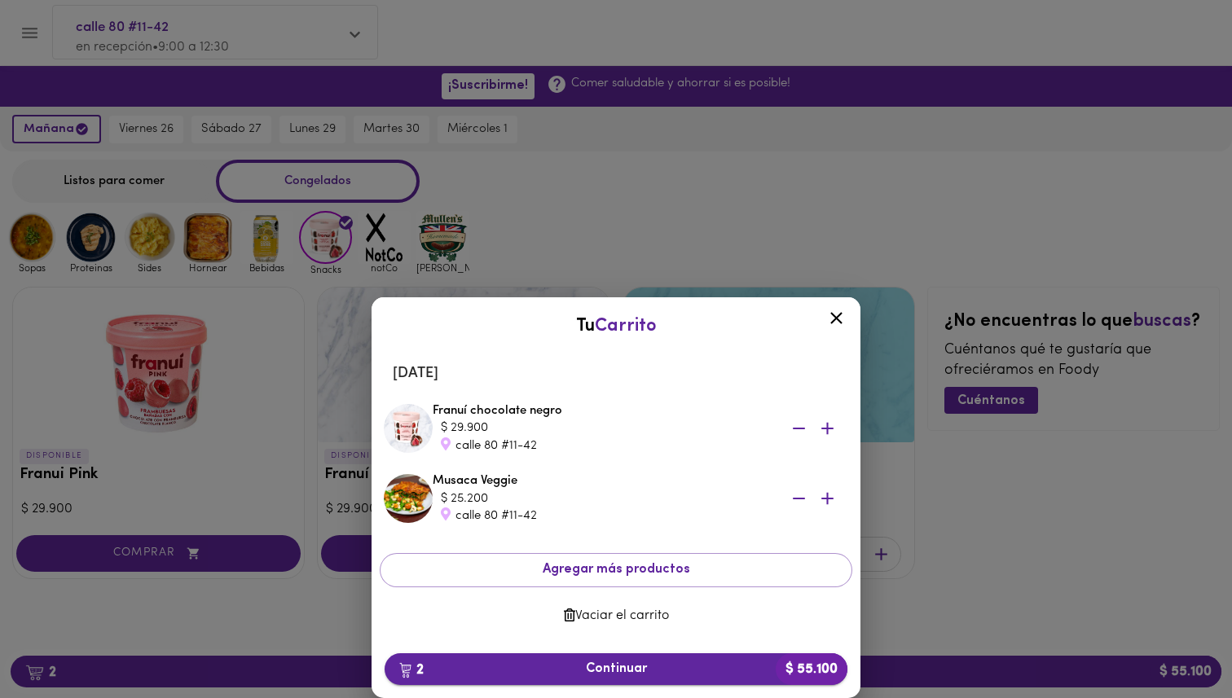 The width and height of the screenshot is (1232, 698). What do you see at coordinates (641, 429) in the screenshot?
I see `div: Franuí chocolate negro` at bounding box center [641, 429].